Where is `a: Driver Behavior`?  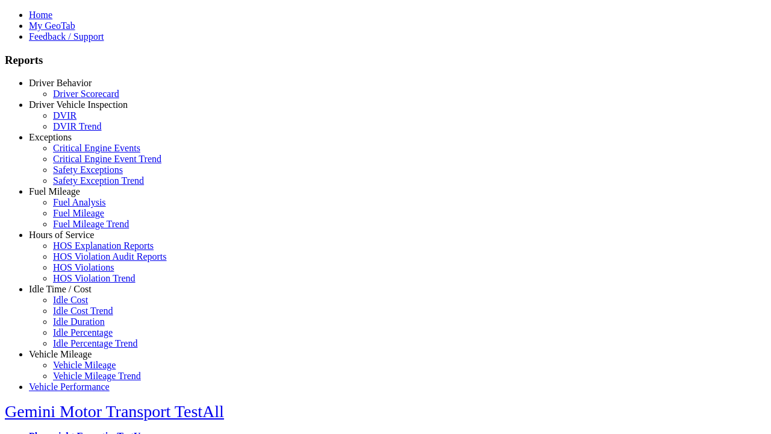 a: Driver Behavior is located at coordinates (60, 82).